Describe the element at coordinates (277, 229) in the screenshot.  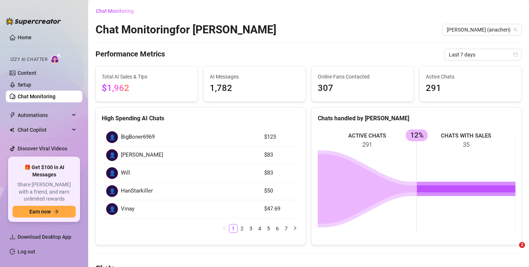
I see `a: 6` at that location.